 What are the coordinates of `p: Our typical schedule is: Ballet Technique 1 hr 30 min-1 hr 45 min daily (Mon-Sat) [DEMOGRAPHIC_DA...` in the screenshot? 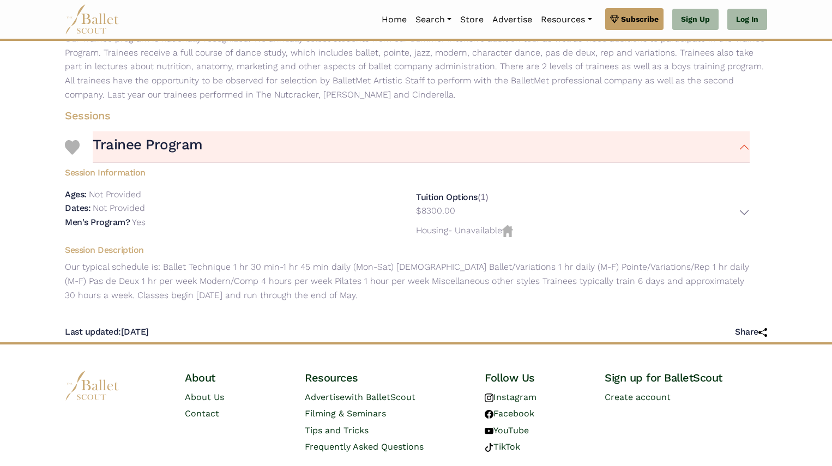 It's located at (407, 281).